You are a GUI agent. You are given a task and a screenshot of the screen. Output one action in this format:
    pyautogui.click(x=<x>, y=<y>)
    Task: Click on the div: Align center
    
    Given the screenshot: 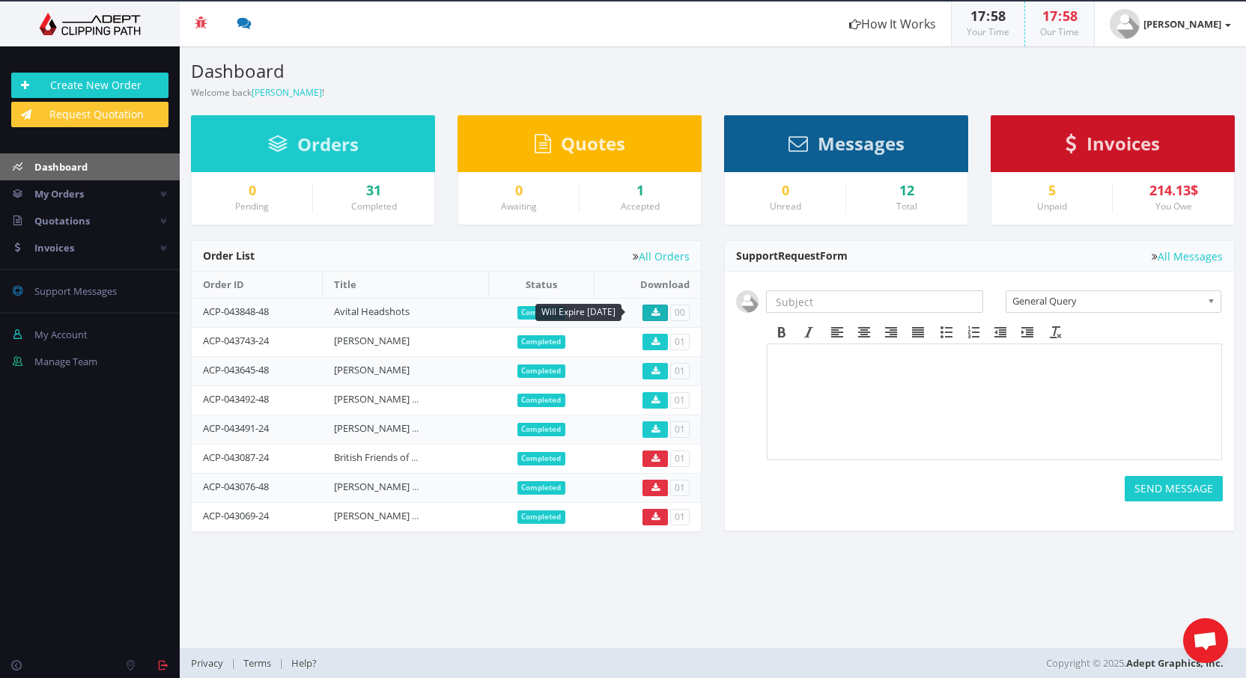 What is the action you would take?
    pyautogui.click(x=864, y=333)
    